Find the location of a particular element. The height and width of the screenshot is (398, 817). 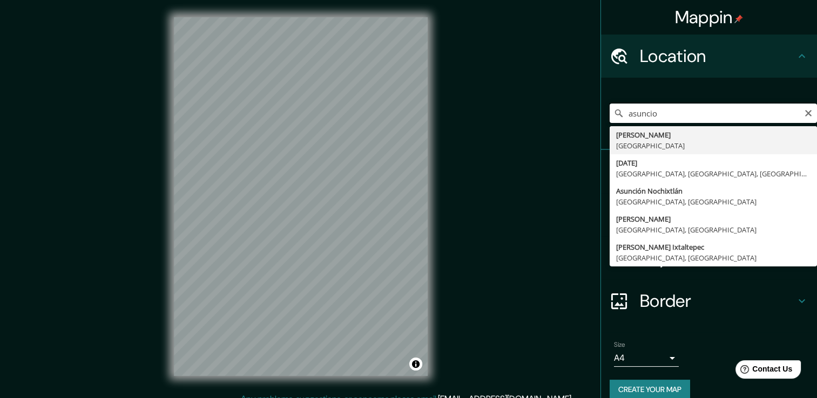

div: Layout is located at coordinates (709, 258).